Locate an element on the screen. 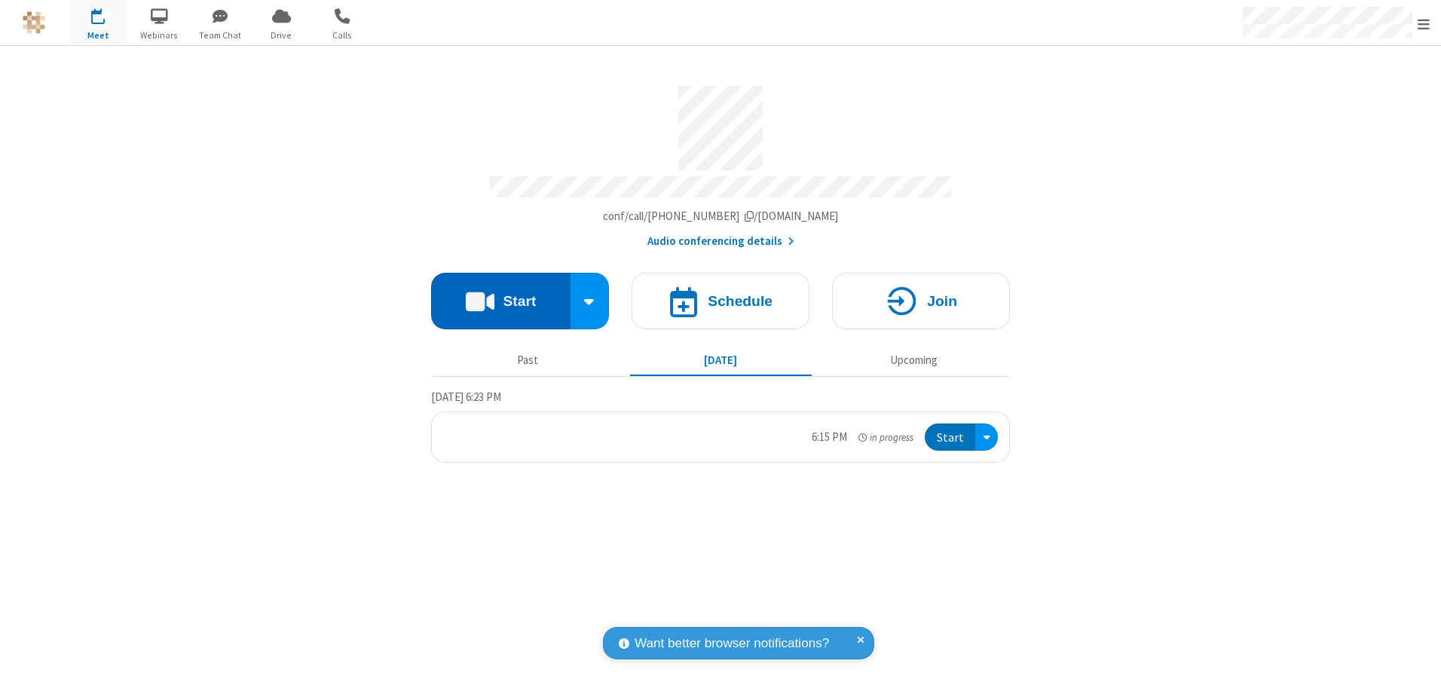 Image resolution: width=1441 pixels, height=685 pixels. button: Join is located at coordinates (921, 301).